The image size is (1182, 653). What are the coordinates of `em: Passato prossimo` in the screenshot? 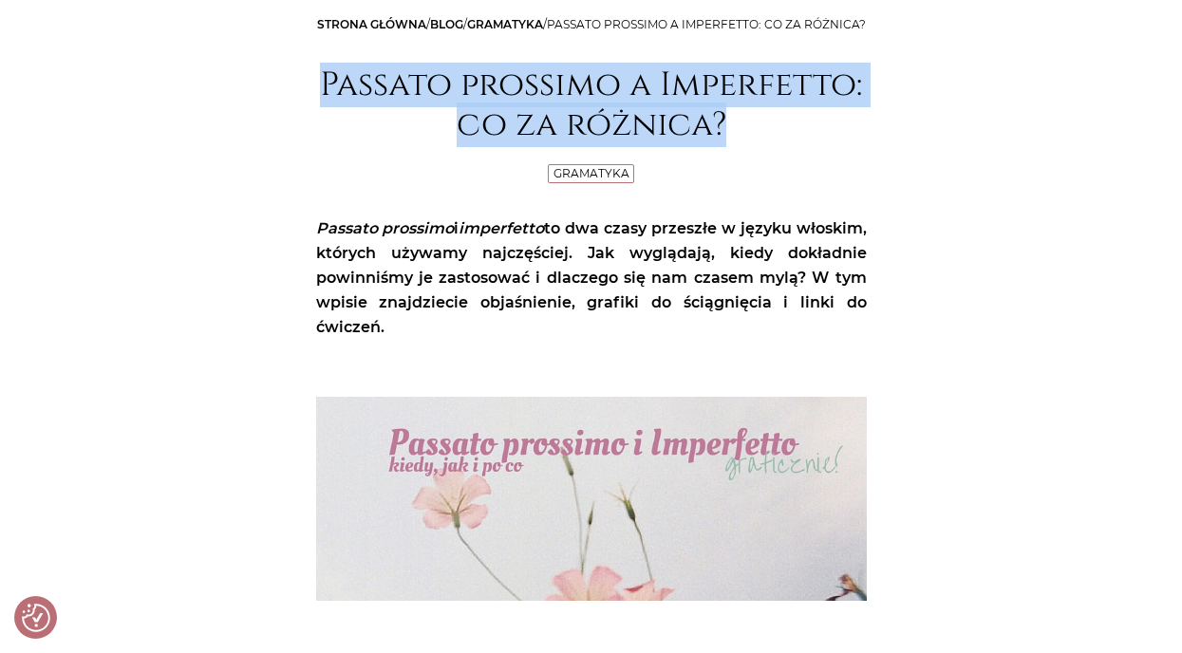 It's located at (385, 228).